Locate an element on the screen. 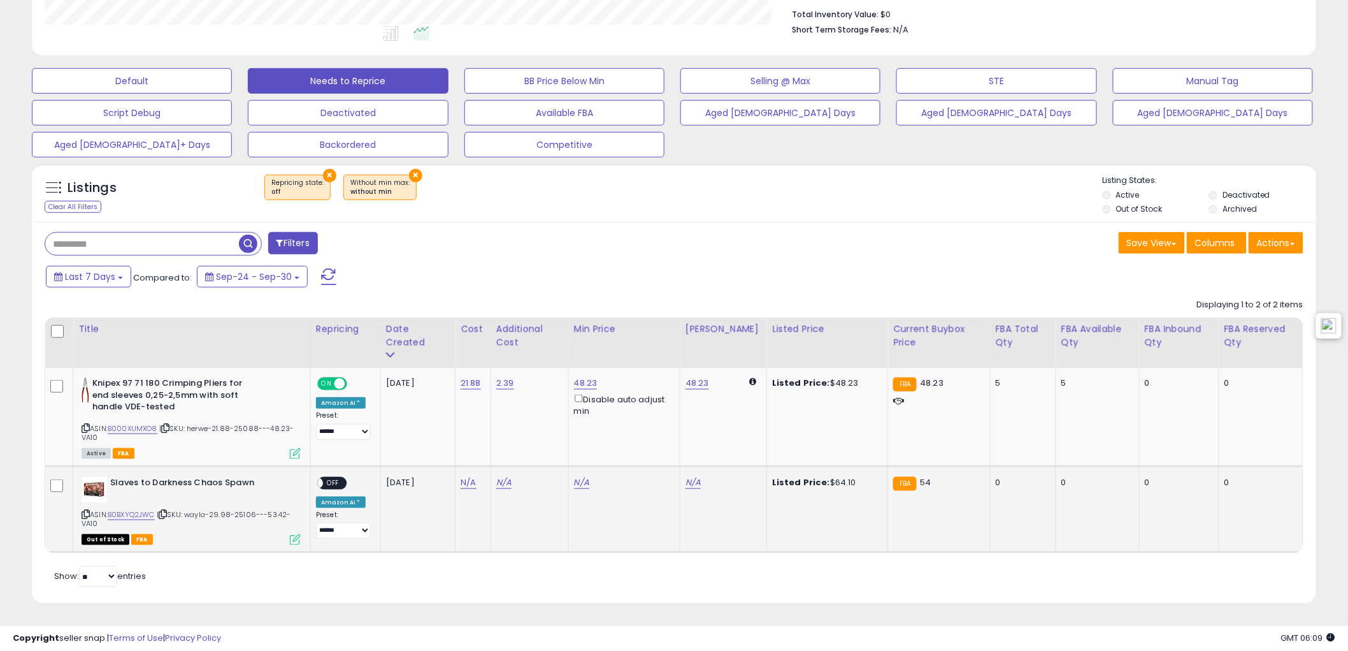 The height and width of the screenshot is (651, 1348). h5: Listings is located at coordinates (92, 188).